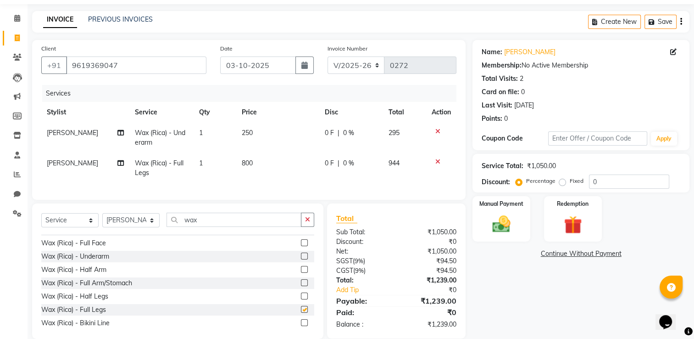 The height and width of the screenshot is (339, 694). Describe the element at coordinates (573, 224) in the screenshot. I see `img: _gift.svg` at that location.